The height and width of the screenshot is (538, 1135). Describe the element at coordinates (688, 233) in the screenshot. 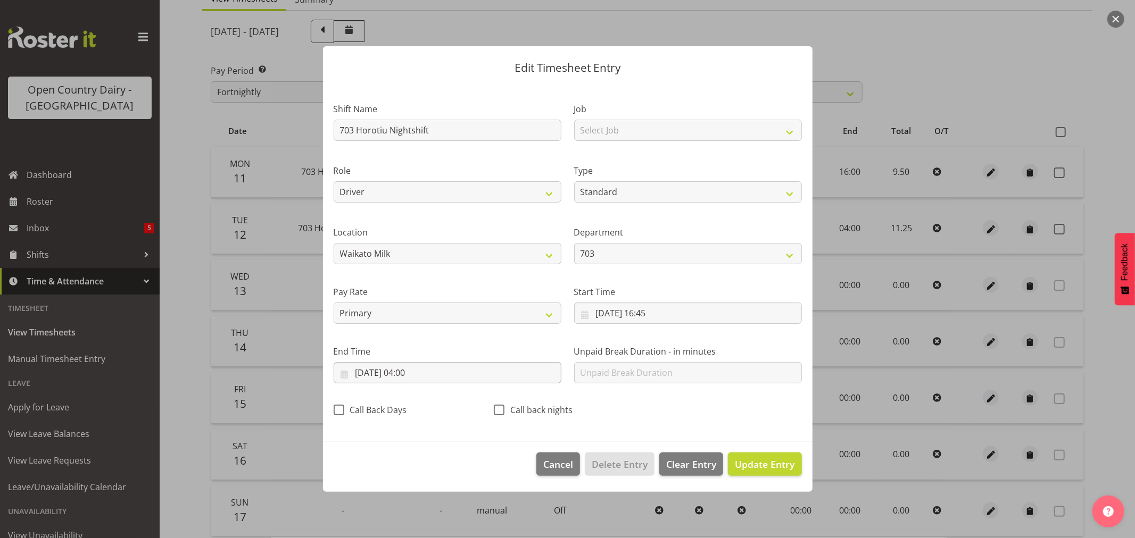

I see `label: Department` at that location.